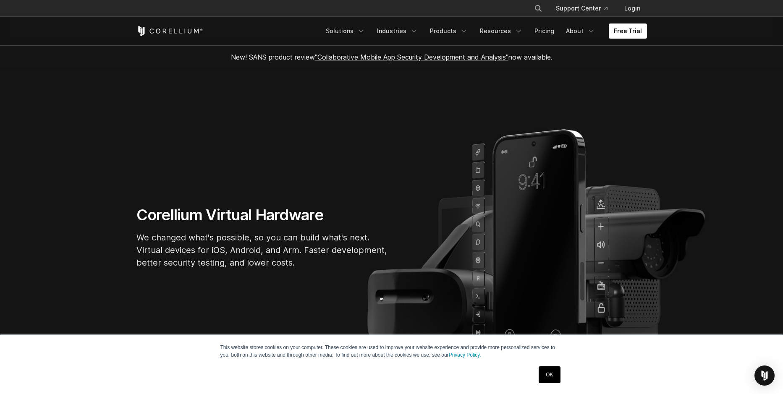 This screenshot has height=394, width=783. I want to click on a: Pricing, so click(544, 31).